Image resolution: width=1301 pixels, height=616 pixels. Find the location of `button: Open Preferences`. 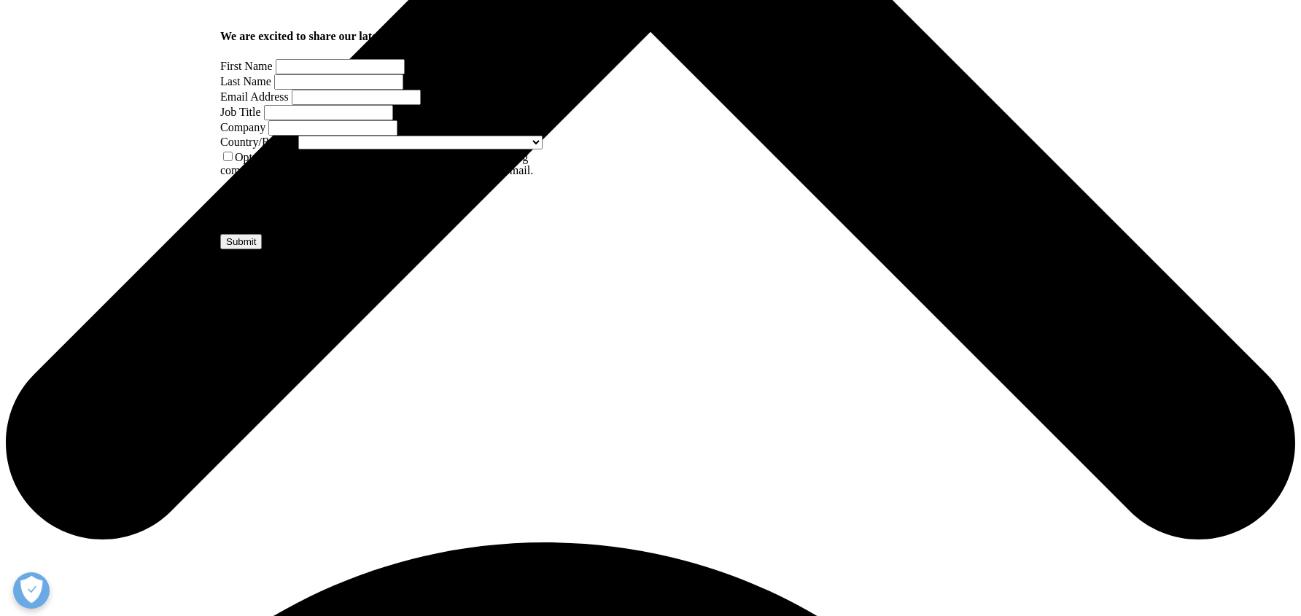

button: Open Preferences is located at coordinates (31, 591).